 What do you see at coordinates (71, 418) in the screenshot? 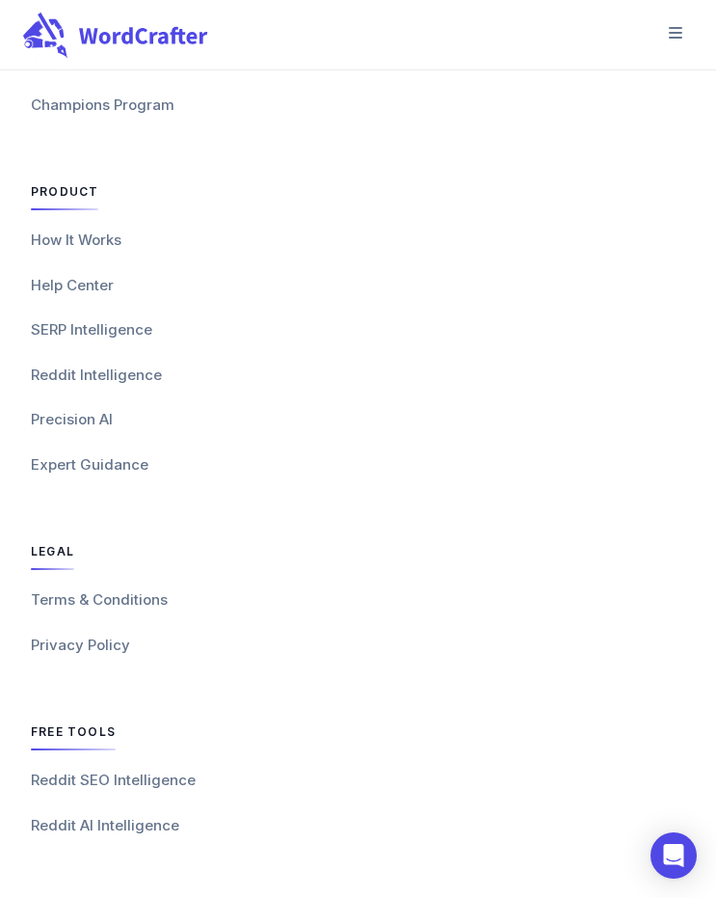
I see `span: Precision AI` at bounding box center [71, 418].